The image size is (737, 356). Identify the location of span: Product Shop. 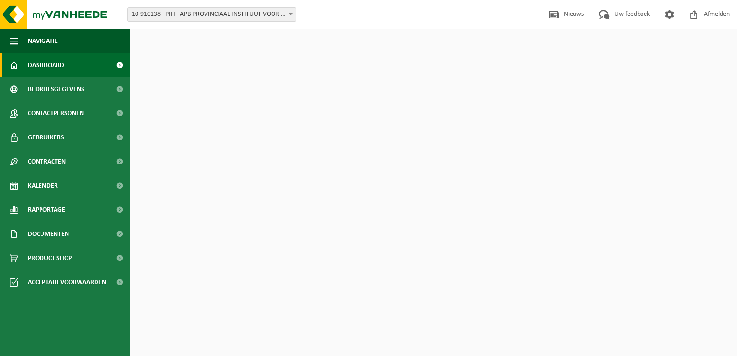
(50, 258).